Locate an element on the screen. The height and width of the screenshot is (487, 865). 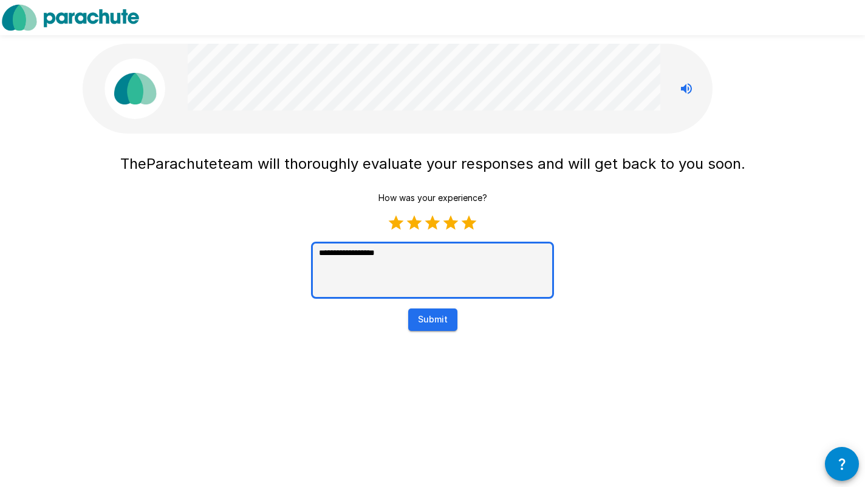
span: Parachute is located at coordinates (182, 163).